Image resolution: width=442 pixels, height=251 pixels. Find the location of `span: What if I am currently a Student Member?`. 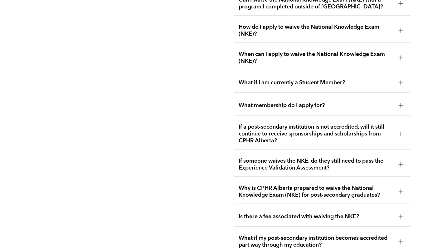

span: What if I am currently a Student Member? is located at coordinates (316, 83).